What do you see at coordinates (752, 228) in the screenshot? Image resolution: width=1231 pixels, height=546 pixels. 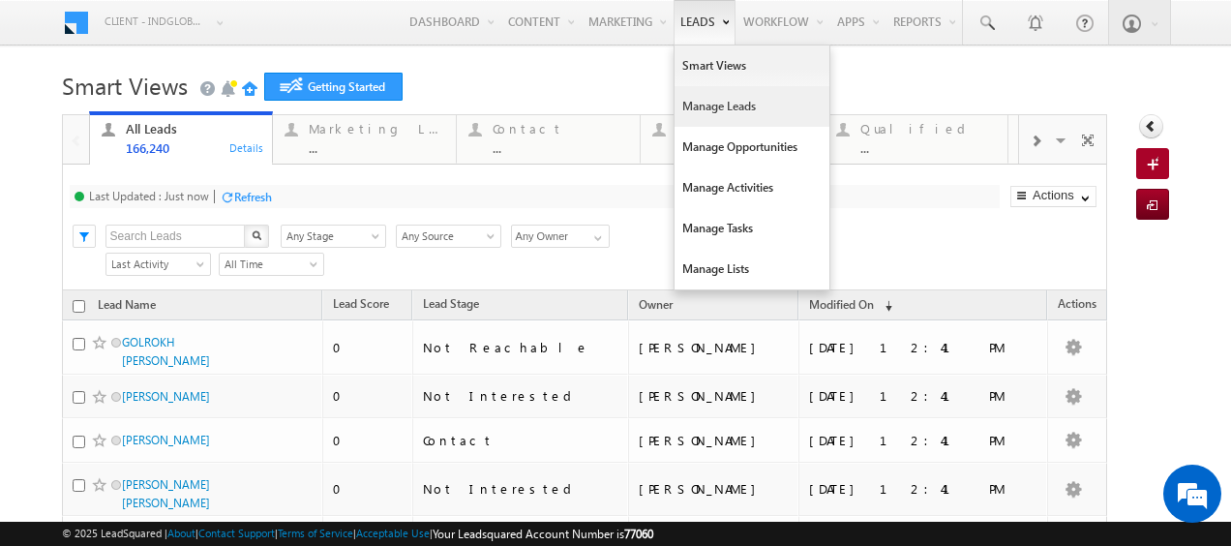 I see `a: Manage Tasks` at bounding box center [752, 228].